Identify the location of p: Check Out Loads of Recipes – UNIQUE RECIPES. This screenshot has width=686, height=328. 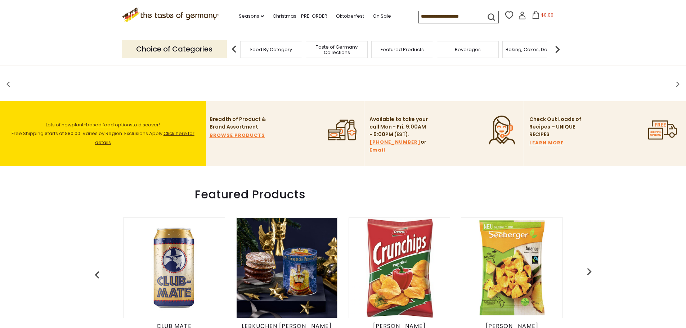
(555, 127).